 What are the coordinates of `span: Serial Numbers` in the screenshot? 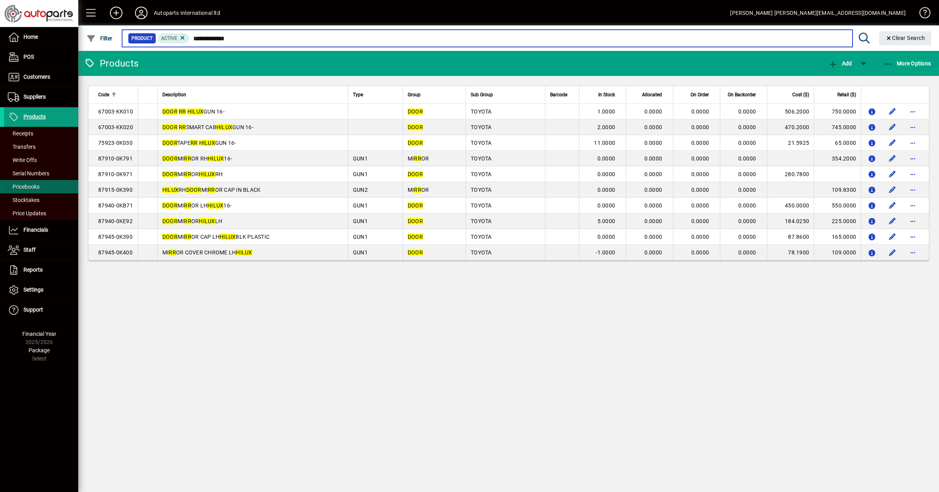 It's located at (29, 173).